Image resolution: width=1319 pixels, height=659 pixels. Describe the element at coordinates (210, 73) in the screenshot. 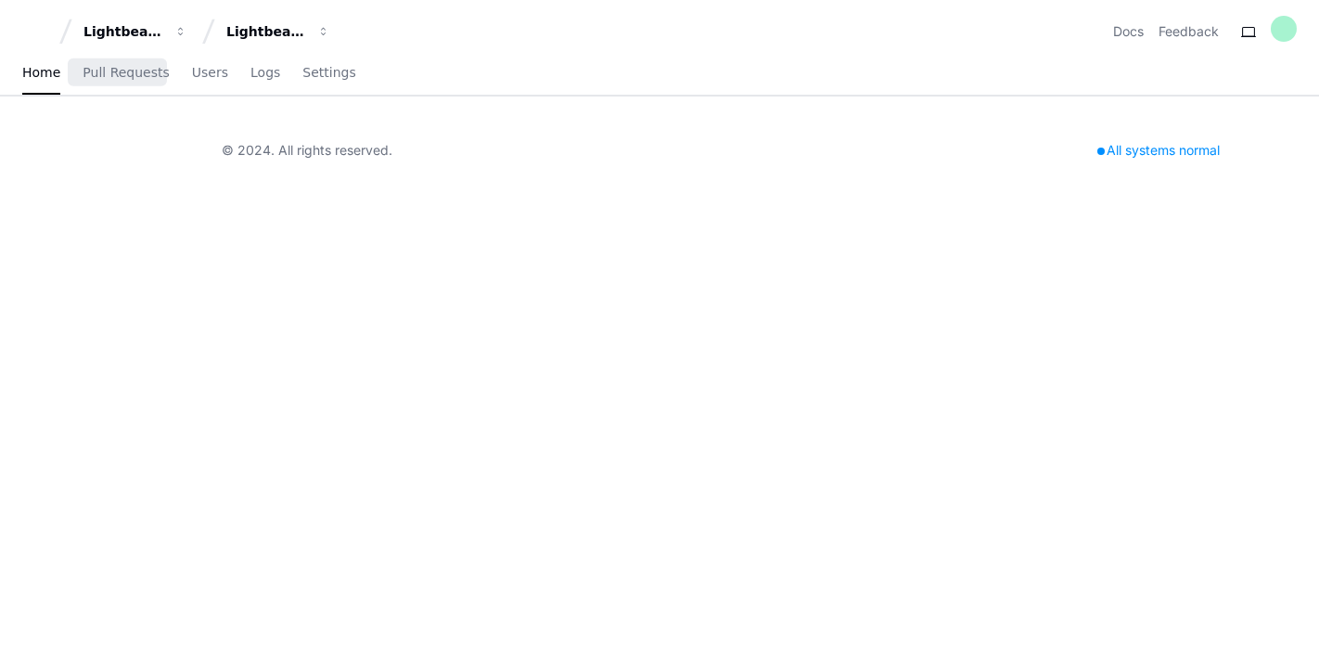

I see `a: Users` at that location.